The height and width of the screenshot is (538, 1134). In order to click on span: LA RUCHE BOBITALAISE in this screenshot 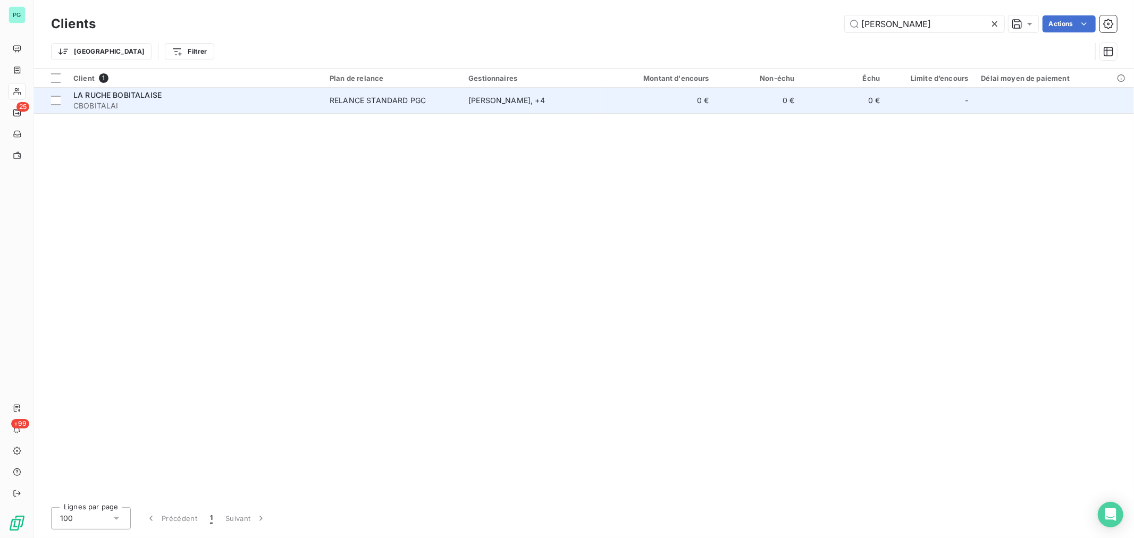, I will do `click(117, 95)`.